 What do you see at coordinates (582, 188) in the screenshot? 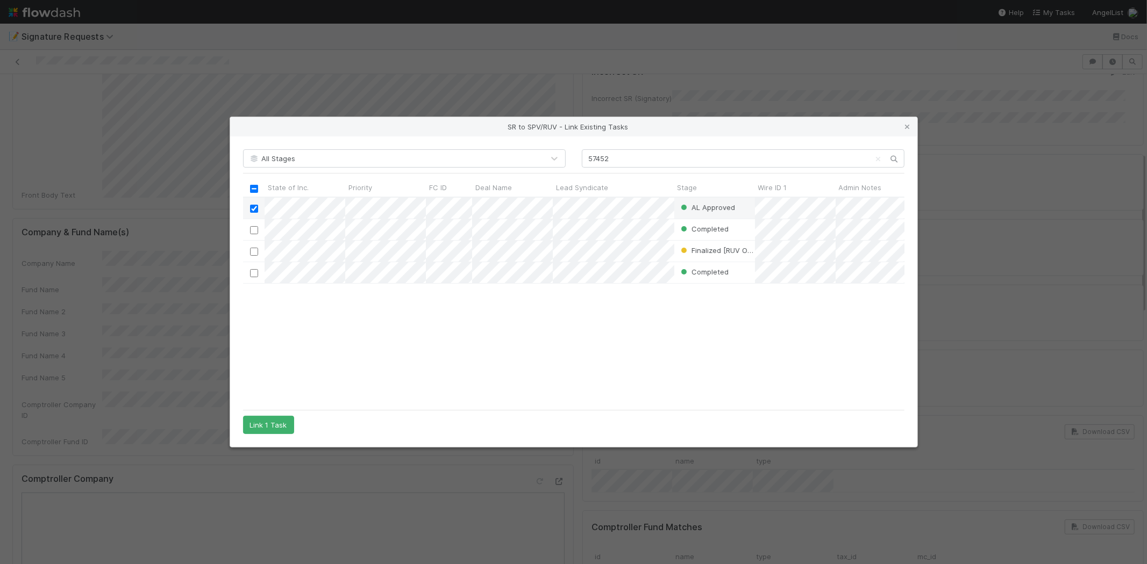
I see `span: Lead Syndicate` at bounding box center [582, 188].